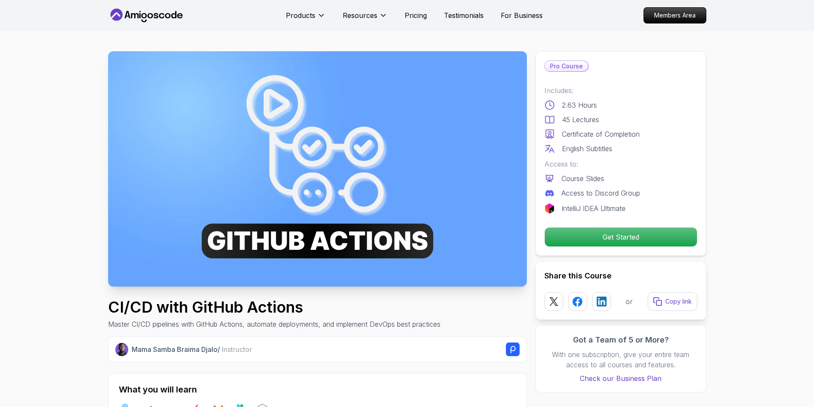 The image size is (814, 407). I want to click on a: Check our Business Plan, so click(621, 379).